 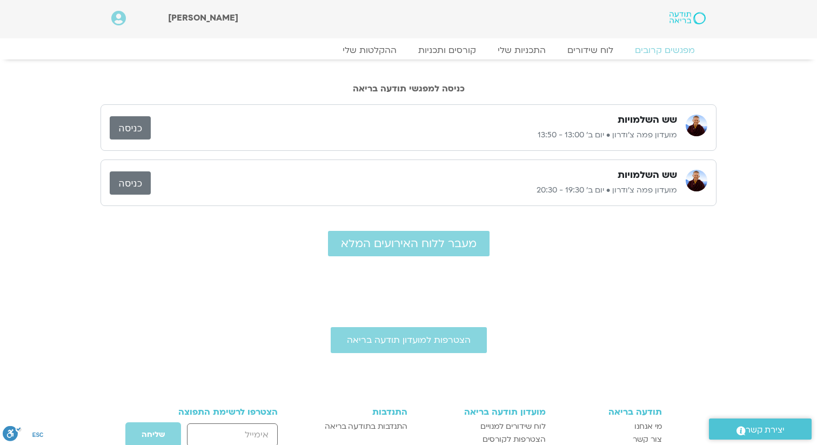 I want to click on span: יצירת קשר, so click(x=765, y=429).